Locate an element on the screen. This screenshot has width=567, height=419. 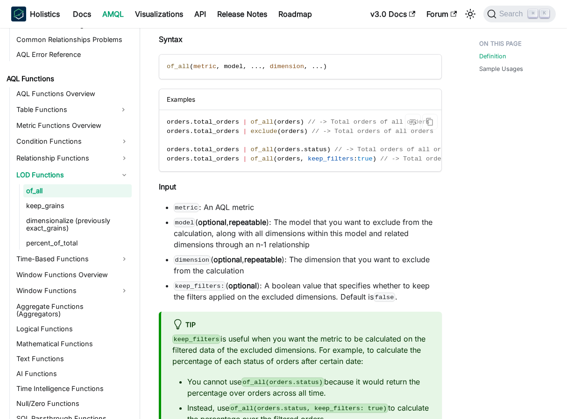
span: // -> Total orders of all orders is located at coordinates (372, 131).